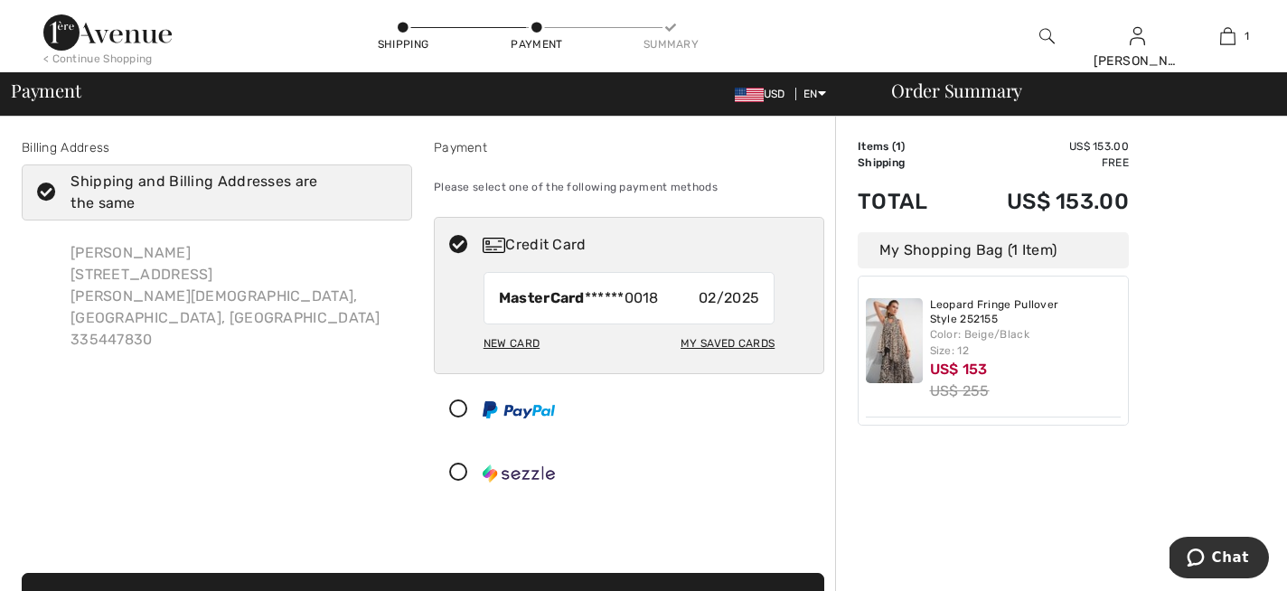 This screenshot has height=591, width=1287. What do you see at coordinates (61, 21) in the screenshot?
I see `span: Chat` at bounding box center [61, 21].